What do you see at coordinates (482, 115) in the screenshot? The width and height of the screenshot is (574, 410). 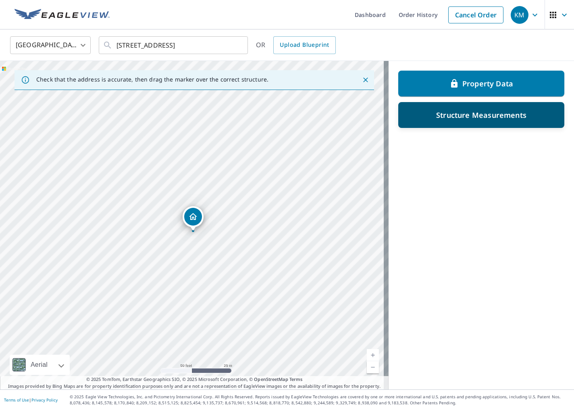 I see `p: Structure Measurements` at bounding box center [482, 115].